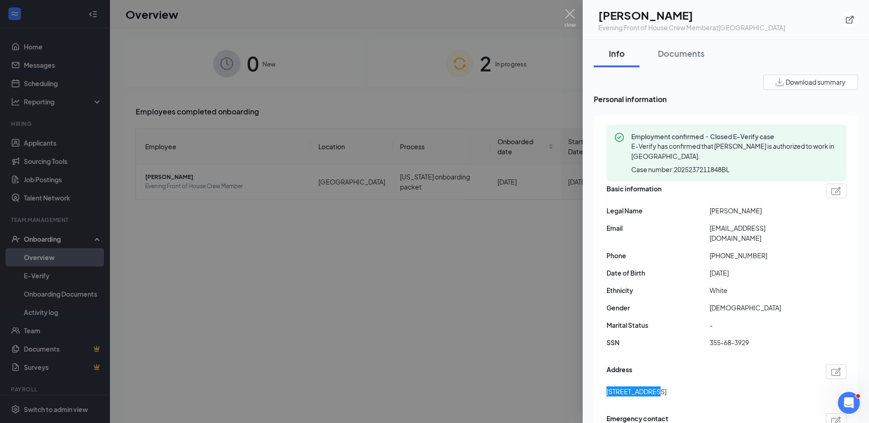 The width and height of the screenshot is (869, 423). I want to click on button: ExternalLink, so click(850, 20).